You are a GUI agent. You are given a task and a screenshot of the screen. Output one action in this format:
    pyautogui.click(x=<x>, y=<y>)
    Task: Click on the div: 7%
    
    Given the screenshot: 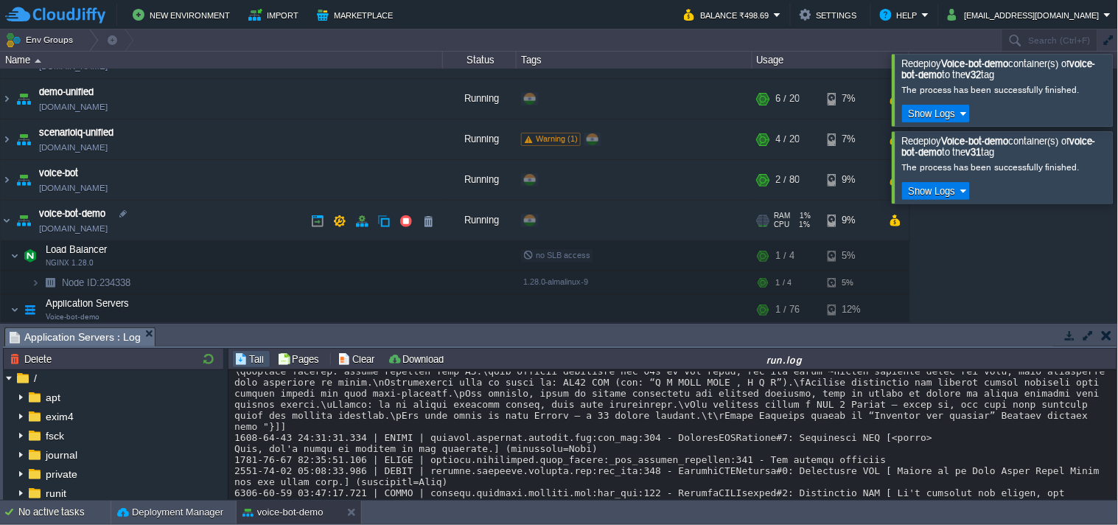 What is the action you would take?
    pyautogui.click(x=851, y=139)
    